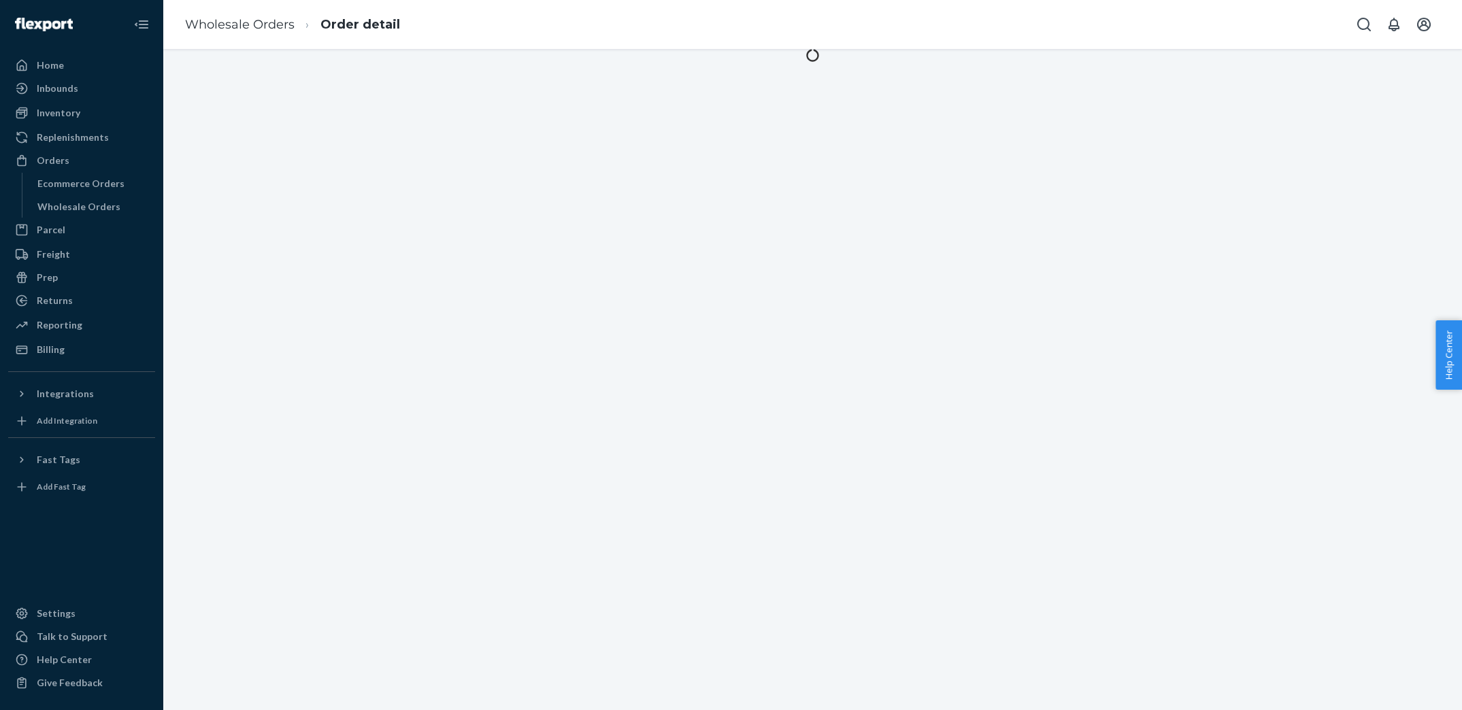 The width and height of the screenshot is (1462, 710). Describe the element at coordinates (1394, 24) in the screenshot. I see `button: Open notifications` at that location.